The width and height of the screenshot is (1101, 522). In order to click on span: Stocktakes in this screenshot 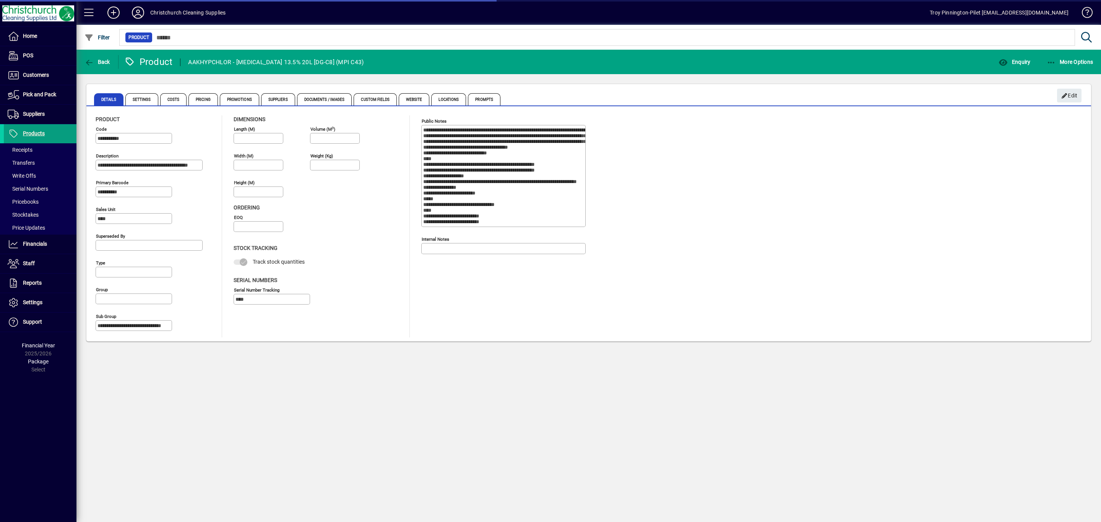, I will do `click(23, 215)`.